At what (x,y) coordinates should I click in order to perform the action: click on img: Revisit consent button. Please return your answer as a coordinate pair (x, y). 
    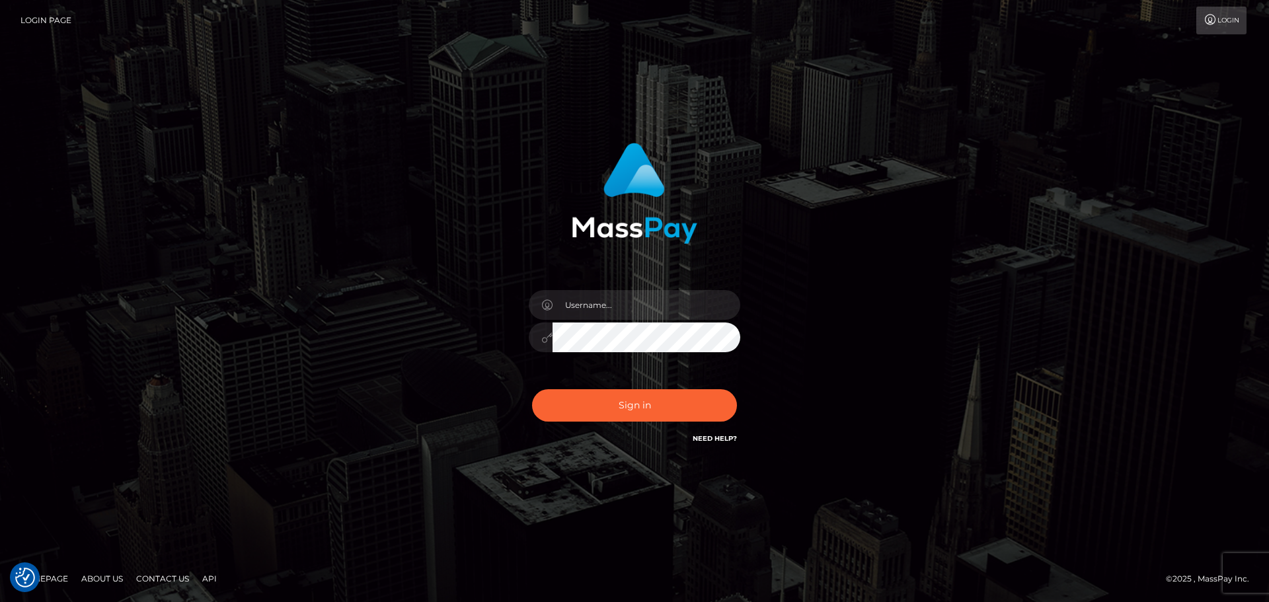
    Looking at the image, I should click on (25, 578).